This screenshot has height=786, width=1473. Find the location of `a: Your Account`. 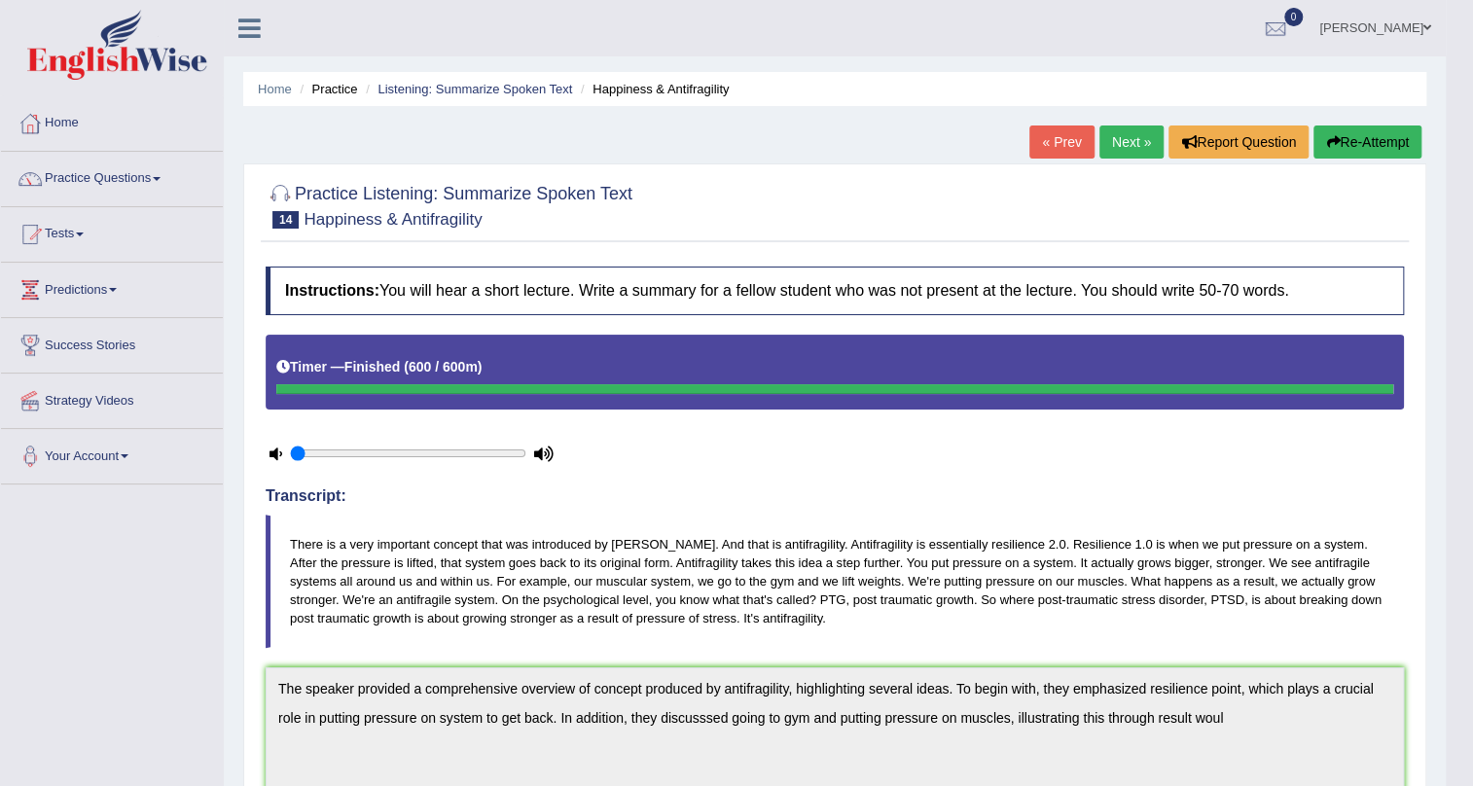

a: Your Account is located at coordinates (112, 453).